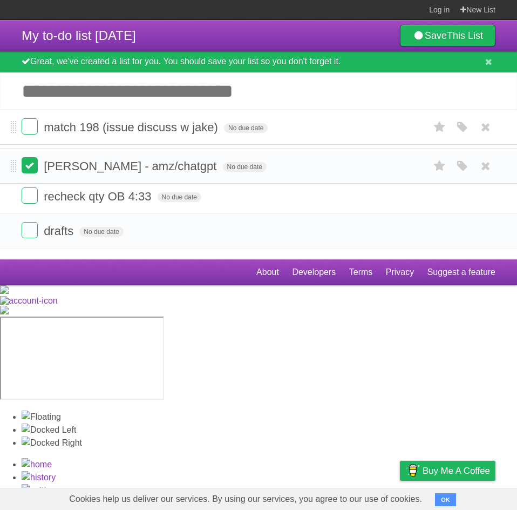 The height and width of the screenshot is (510, 517). Describe the element at coordinates (40, 490) in the screenshot. I see `img: Settings` at that location.